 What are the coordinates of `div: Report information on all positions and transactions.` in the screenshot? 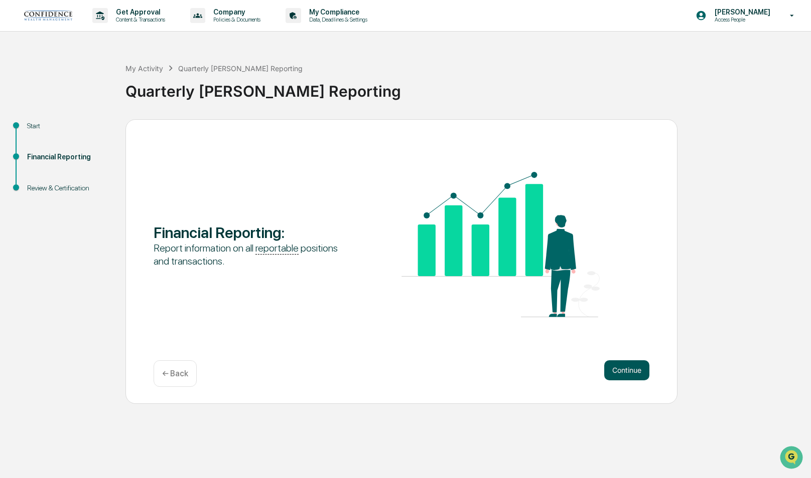 It's located at (252, 255).